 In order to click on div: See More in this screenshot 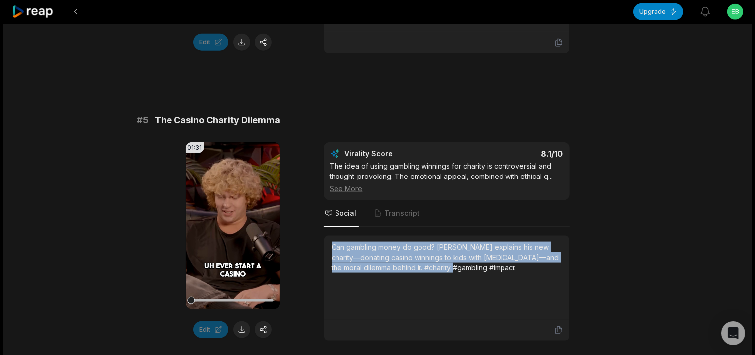, I will do `click(446, 188)`.